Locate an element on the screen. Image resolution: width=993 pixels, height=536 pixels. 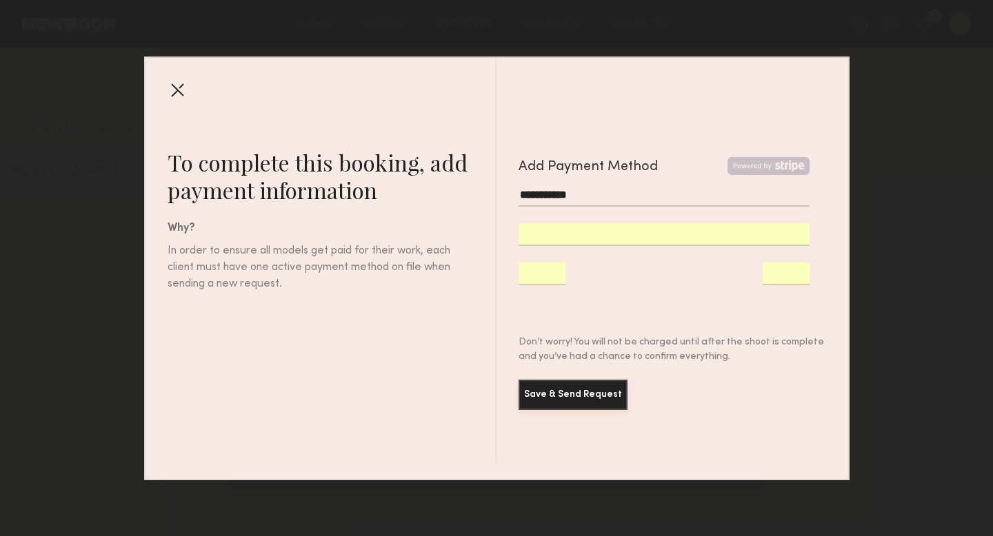
div: To complete this booking, add payment information is located at coordinates (332, 177).